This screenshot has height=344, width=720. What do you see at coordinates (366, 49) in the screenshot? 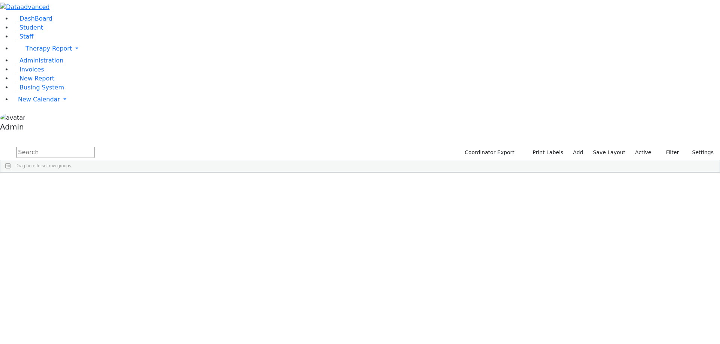
I see `a: Therapy Report` at bounding box center [366, 49].